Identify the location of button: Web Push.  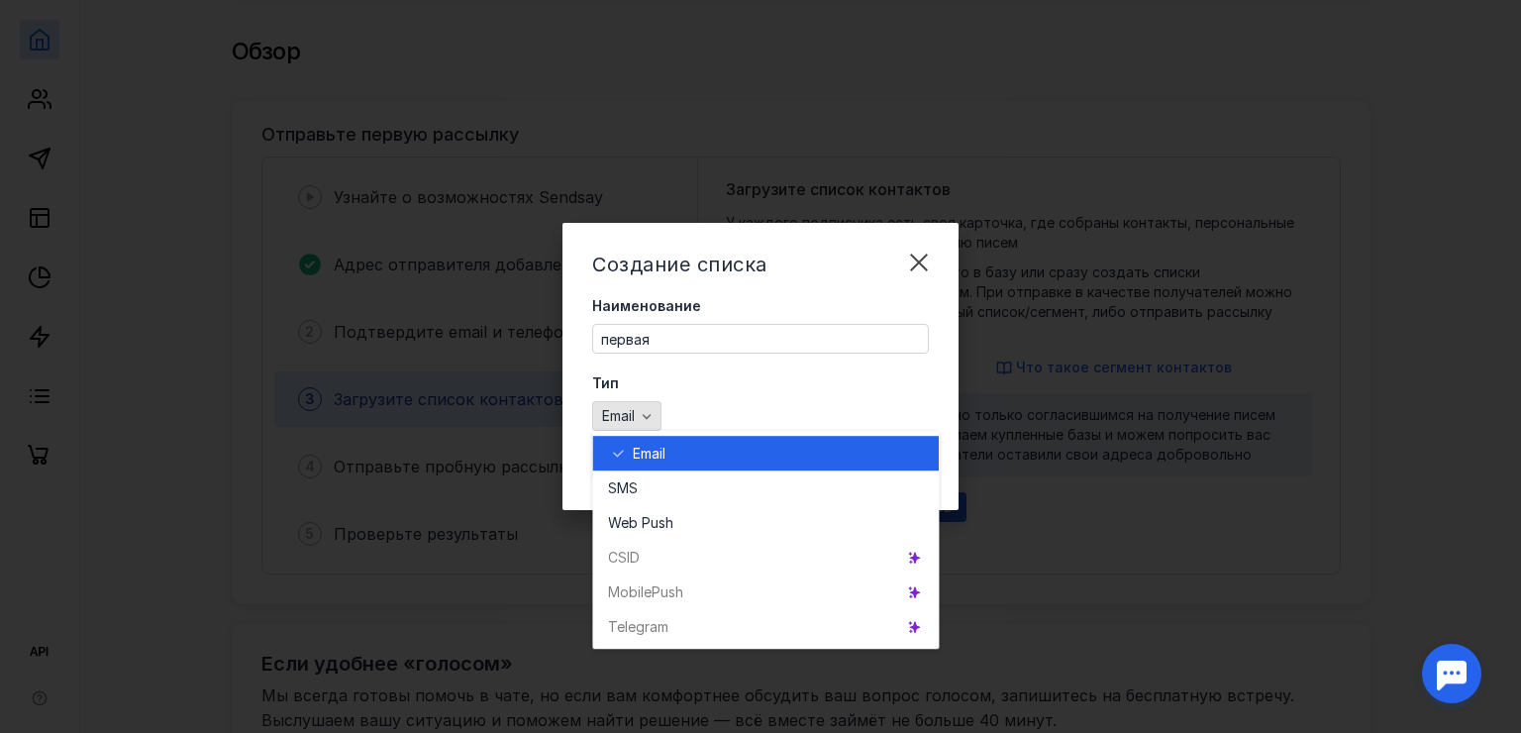
(766, 522).